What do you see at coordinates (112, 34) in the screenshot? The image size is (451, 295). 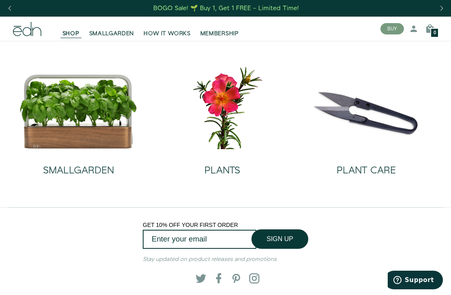 I see `span: SMALLGARDEN` at bounding box center [112, 34].